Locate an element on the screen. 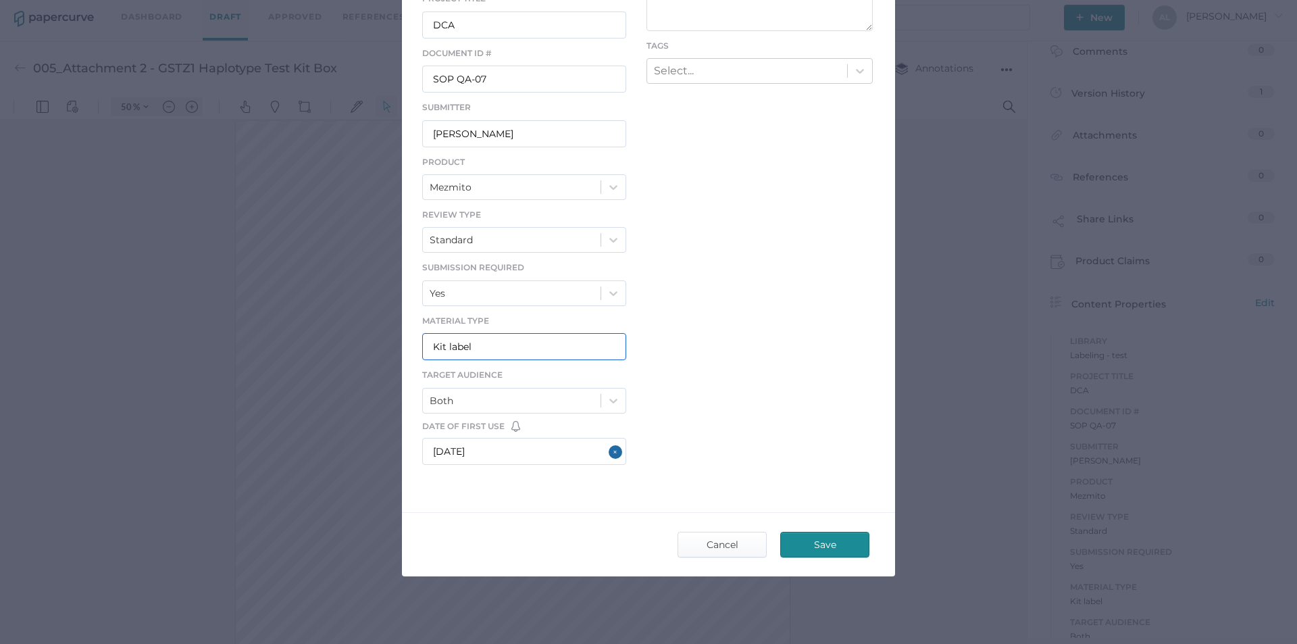 This screenshot has width=1297, height=644. span: Cancel is located at coordinates (722, 544).